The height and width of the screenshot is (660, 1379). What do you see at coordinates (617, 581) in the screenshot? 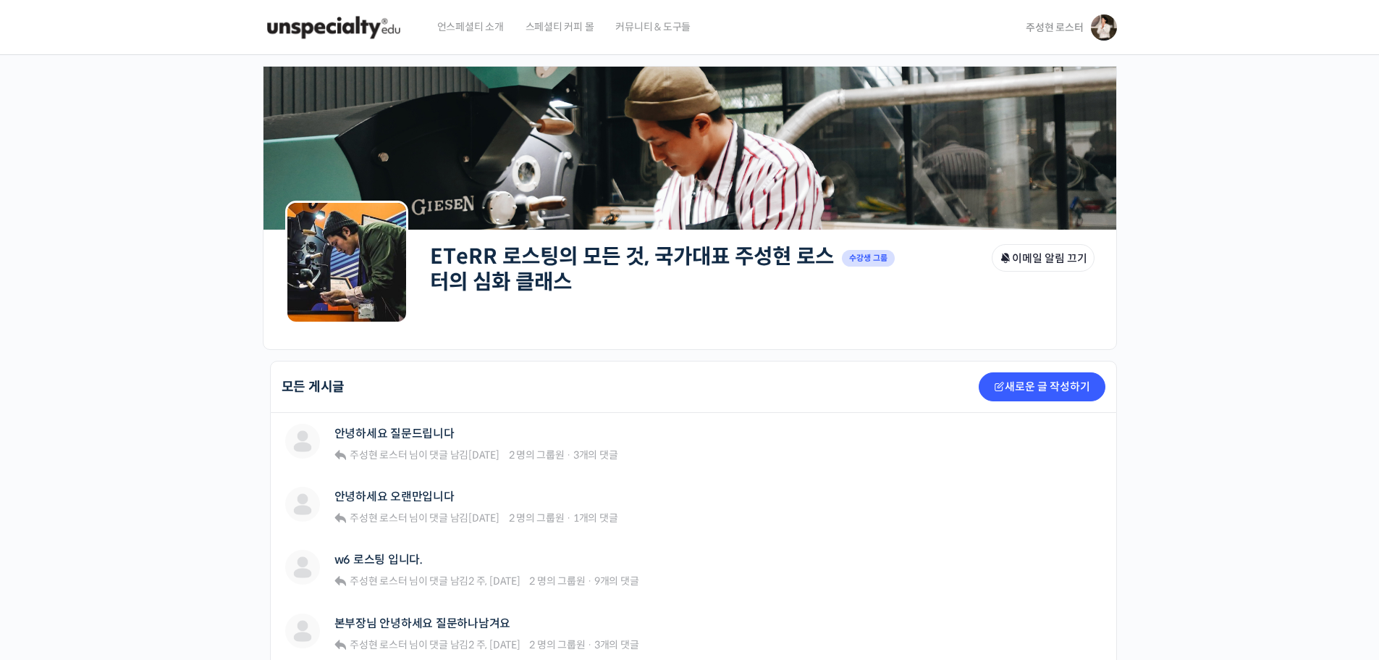
I see `span: 9개의 댓글` at bounding box center [617, 581].